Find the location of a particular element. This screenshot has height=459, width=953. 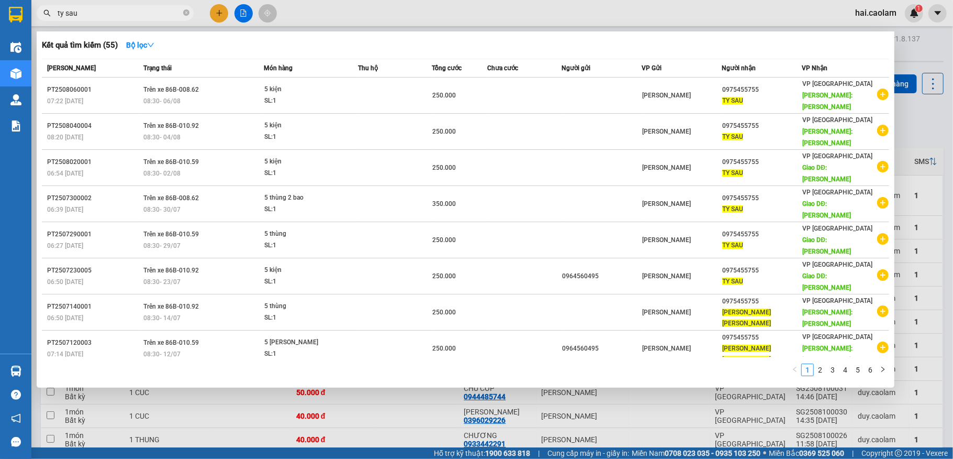

span: notification is located at coordinates (16, 418).